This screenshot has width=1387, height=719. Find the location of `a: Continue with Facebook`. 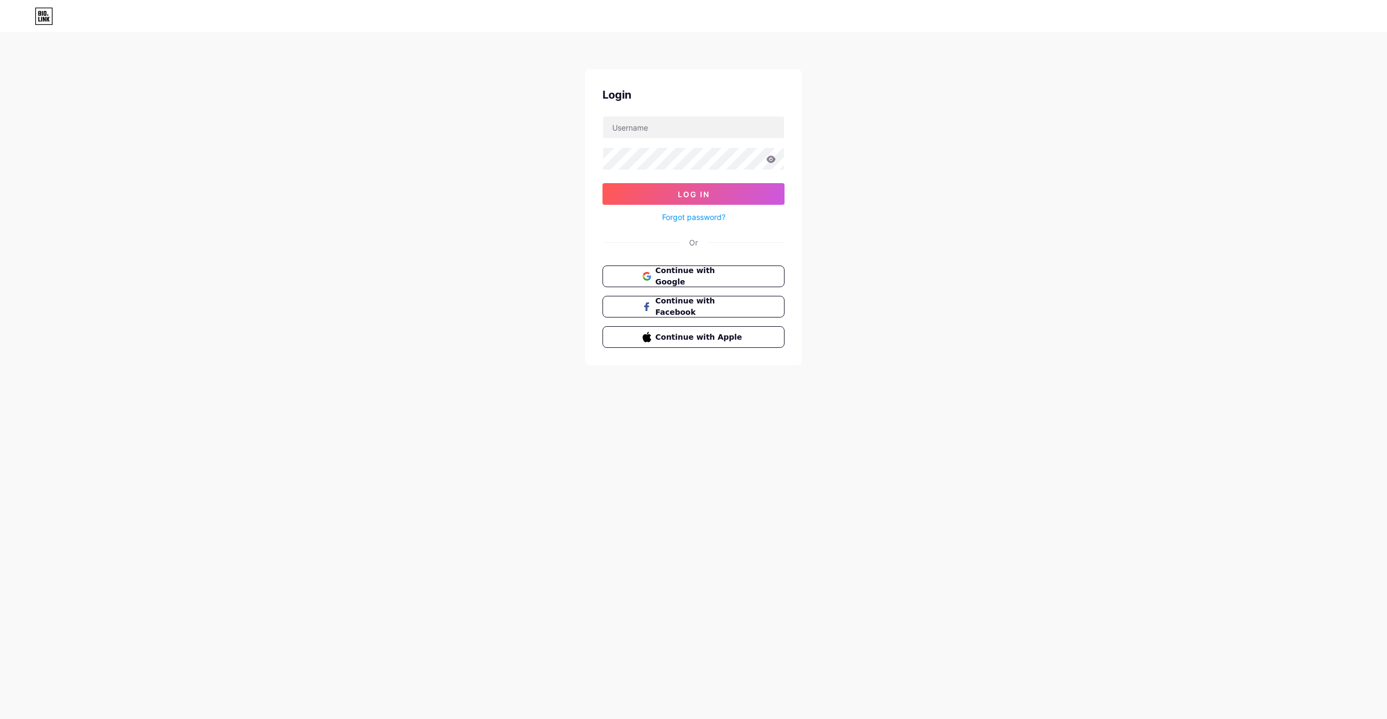

a: Continue with Facebook is located at coordinates (693, 307).